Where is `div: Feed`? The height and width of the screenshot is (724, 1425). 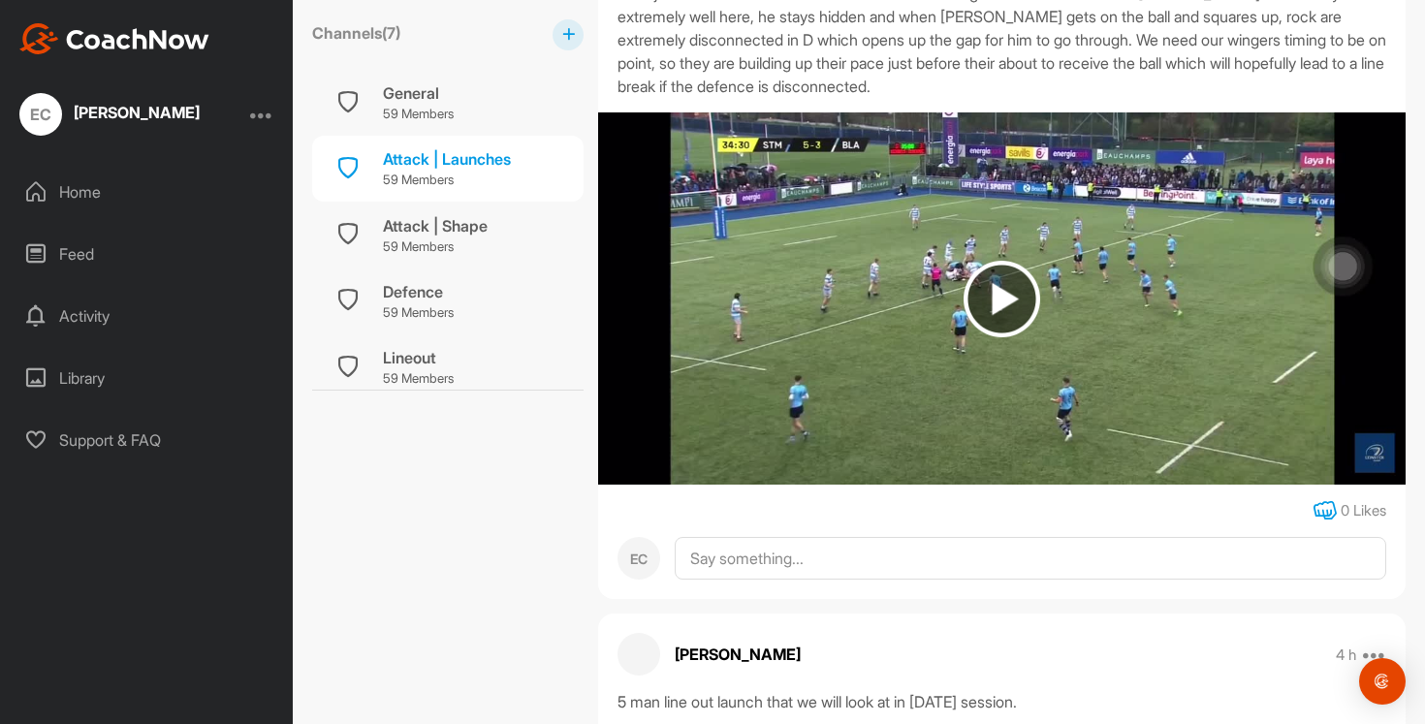 div: Feed is located at coordinates (147, 254).